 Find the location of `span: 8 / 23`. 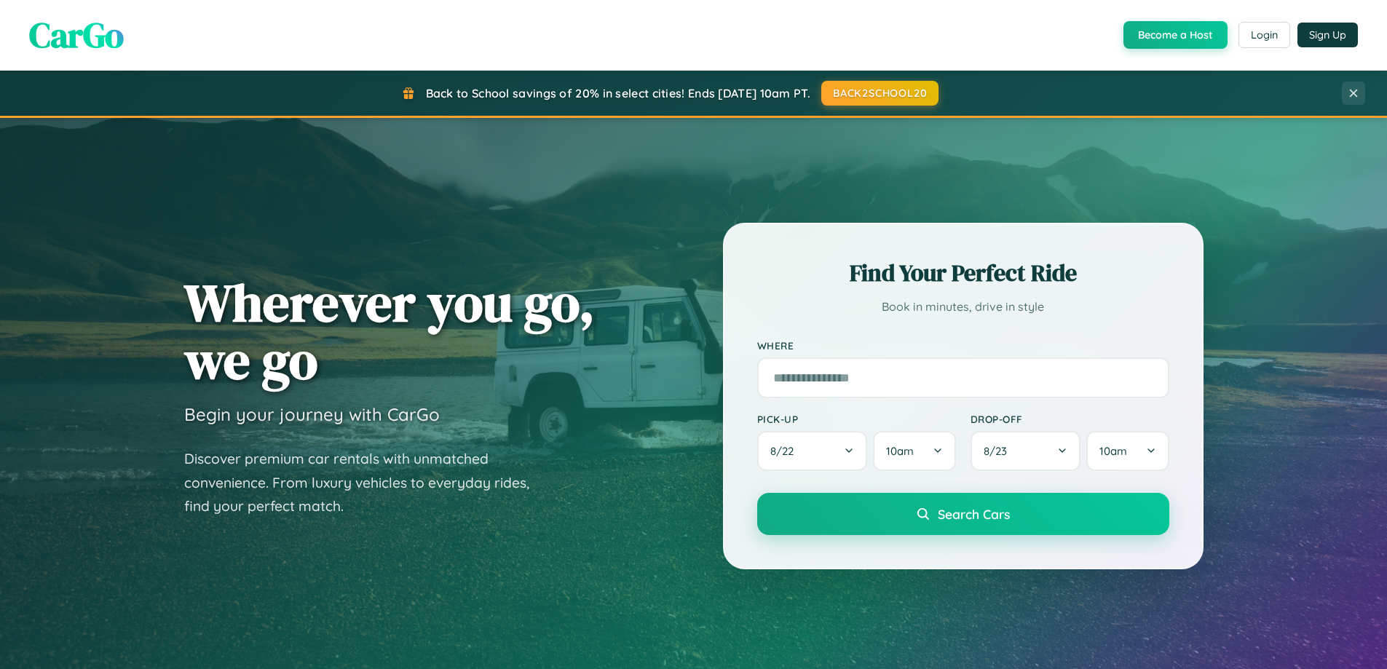

span: 8 / 23 is located at coordinates (999, 451).